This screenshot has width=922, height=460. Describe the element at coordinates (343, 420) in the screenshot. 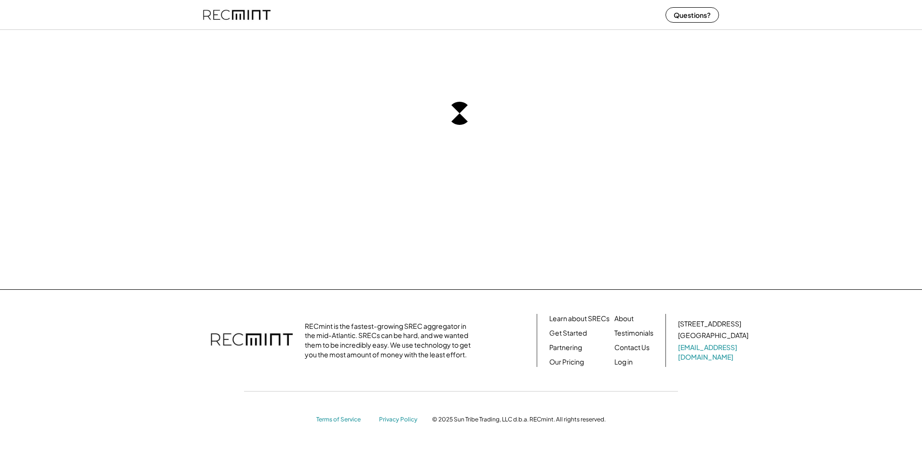

I see `a: Terms of Service` at that location.